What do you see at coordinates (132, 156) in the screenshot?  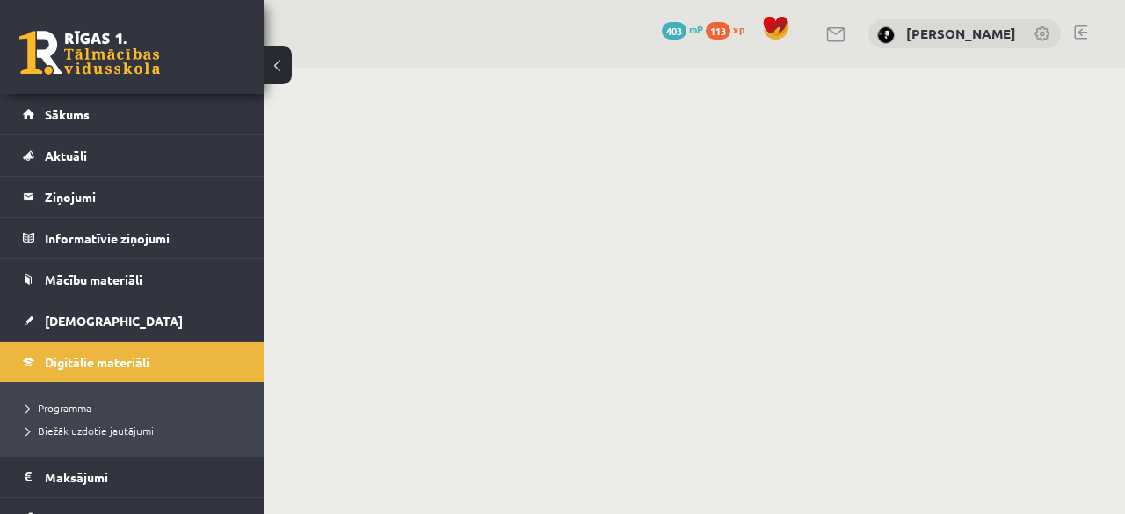 I see `a: Aktuāli` at bounding box center [132, 156].